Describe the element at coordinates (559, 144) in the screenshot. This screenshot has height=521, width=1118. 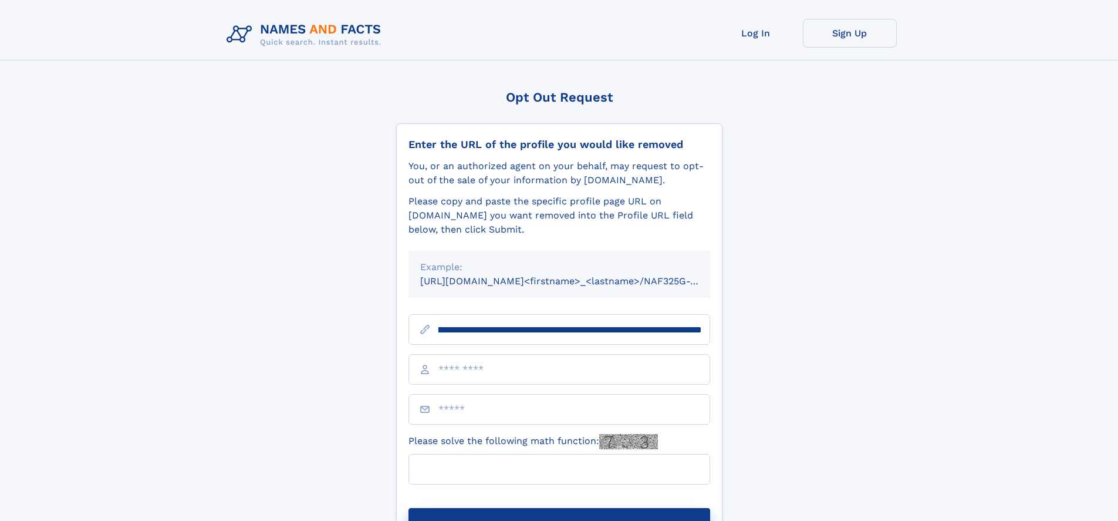
I see `div: Enter the URL of the profile you would like removed` at that location.